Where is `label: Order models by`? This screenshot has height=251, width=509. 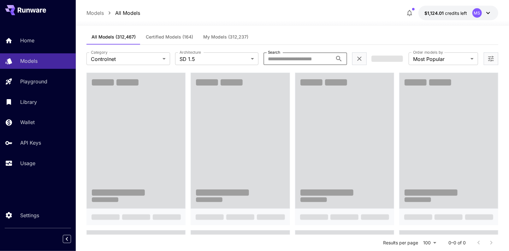
label: Order models by is located at coordinates (428, 52).